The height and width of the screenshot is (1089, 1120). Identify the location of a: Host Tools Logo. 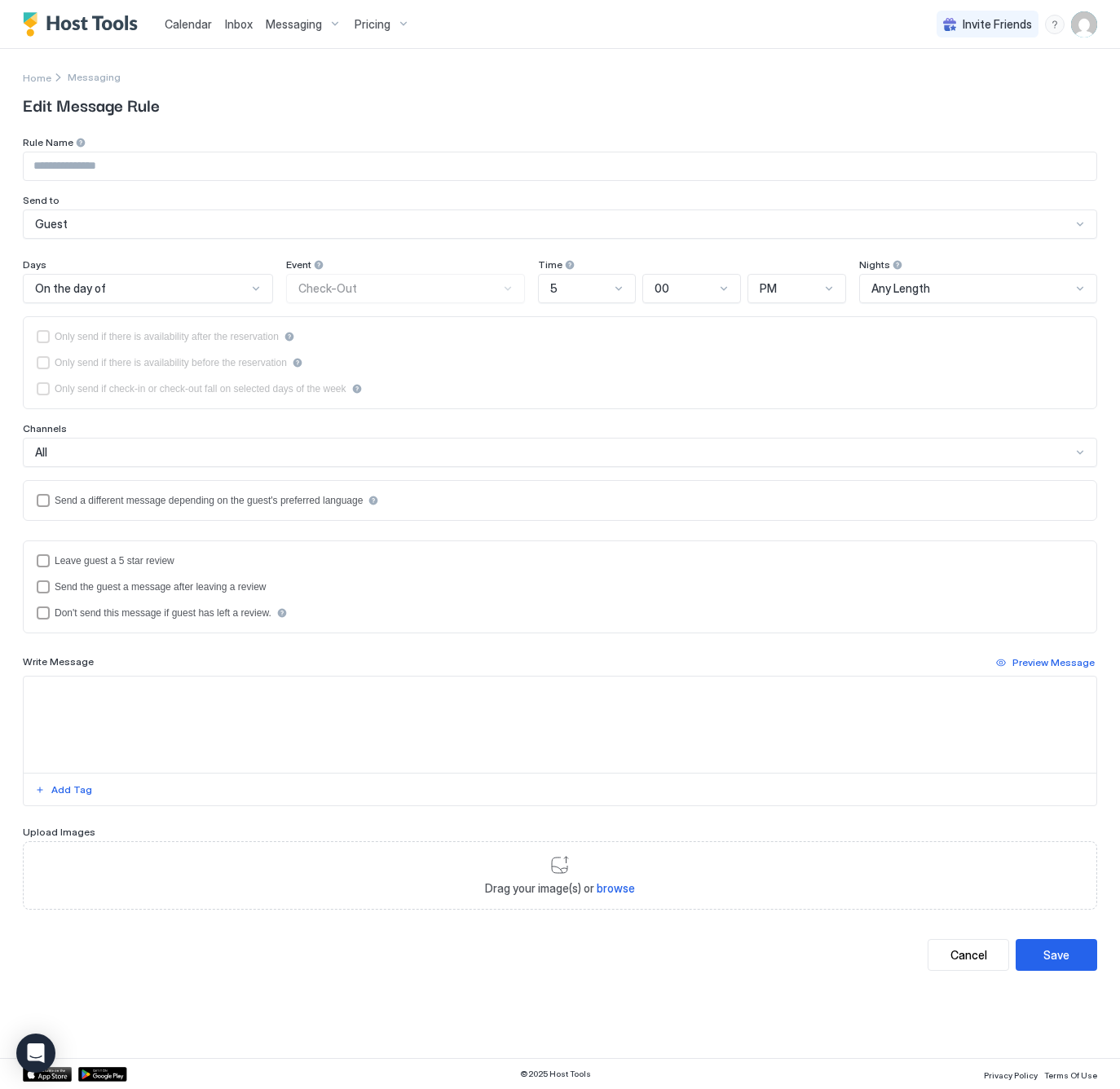
(84, 24).